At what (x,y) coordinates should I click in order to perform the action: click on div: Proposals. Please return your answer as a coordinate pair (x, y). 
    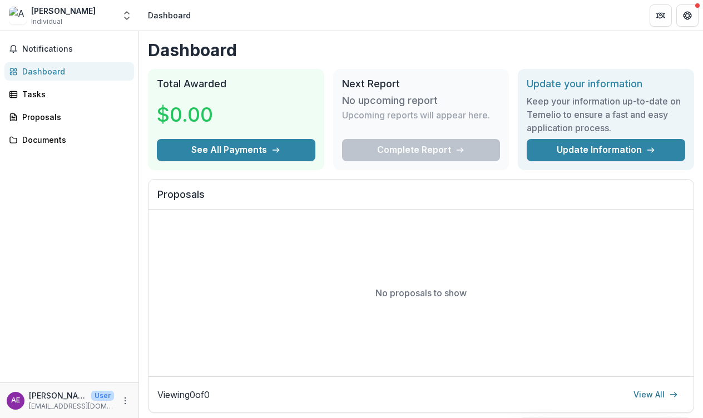
    Looking at the image, I should click on (73, 117).